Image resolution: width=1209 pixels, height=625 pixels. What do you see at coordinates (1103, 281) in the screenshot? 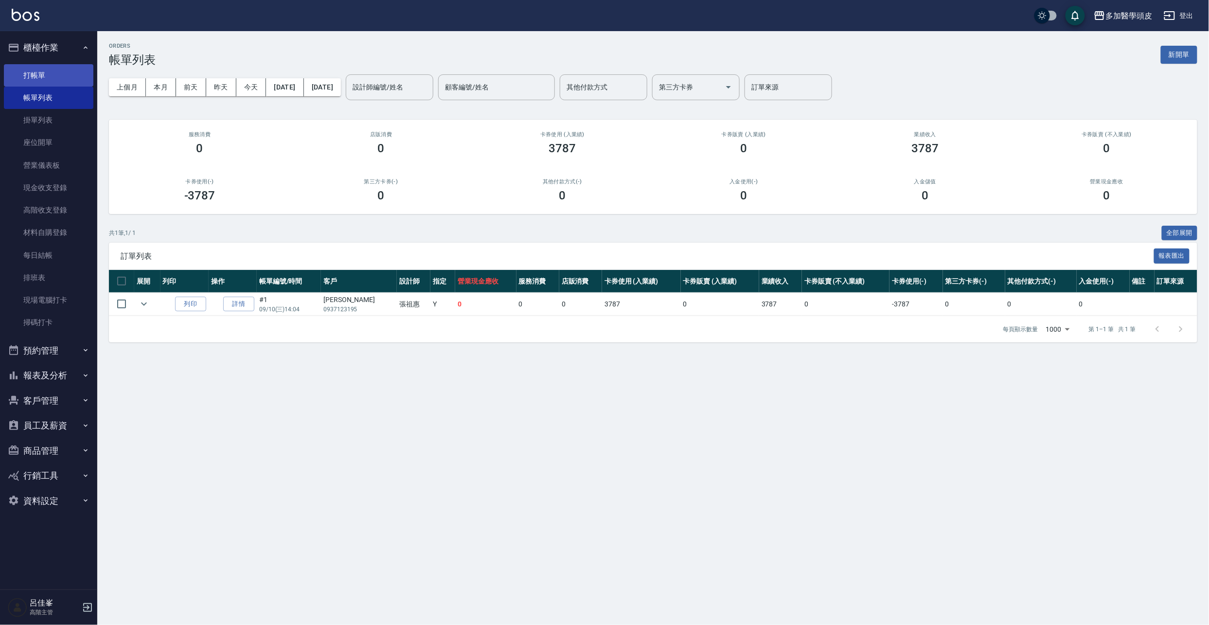
I see `th: 入金使用(-)` at bounding box center [1103, 281].